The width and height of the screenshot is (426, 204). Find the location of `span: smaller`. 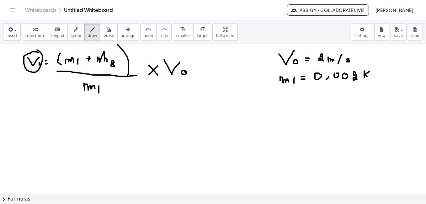

span: smaller is located at coordinates (183, 36).